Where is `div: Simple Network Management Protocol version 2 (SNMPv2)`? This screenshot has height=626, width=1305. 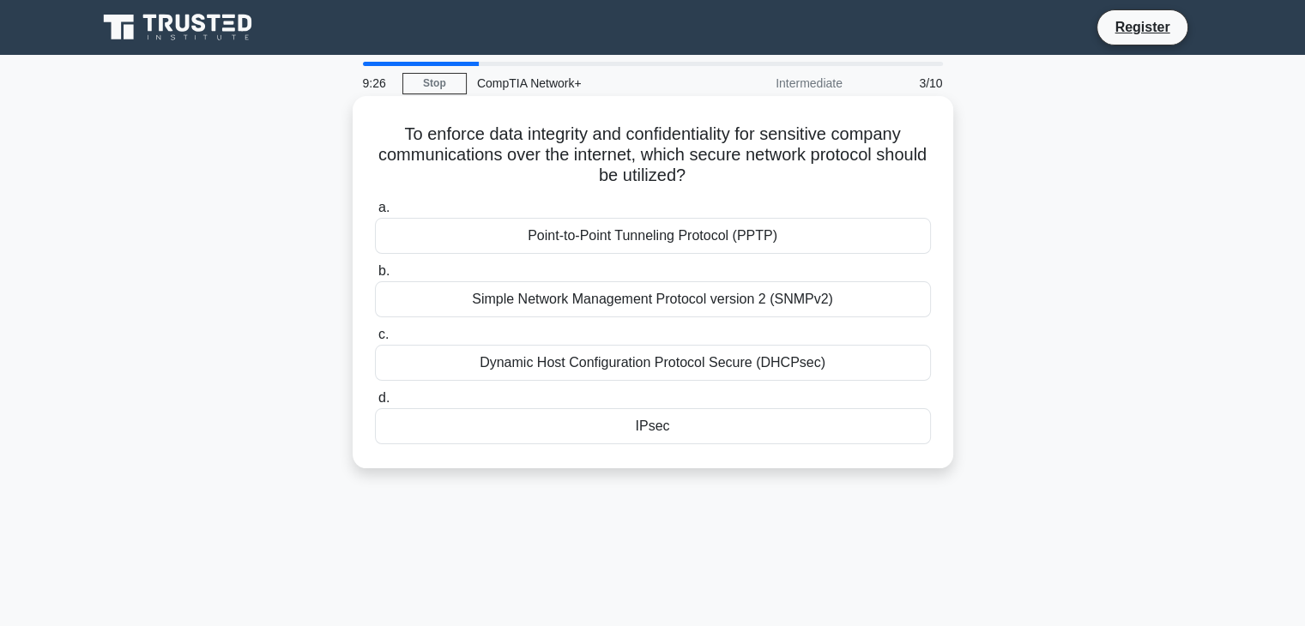 div: Simple Network Management Protocol version 2 (SNMPv2) is located at coordinates (653, 299).